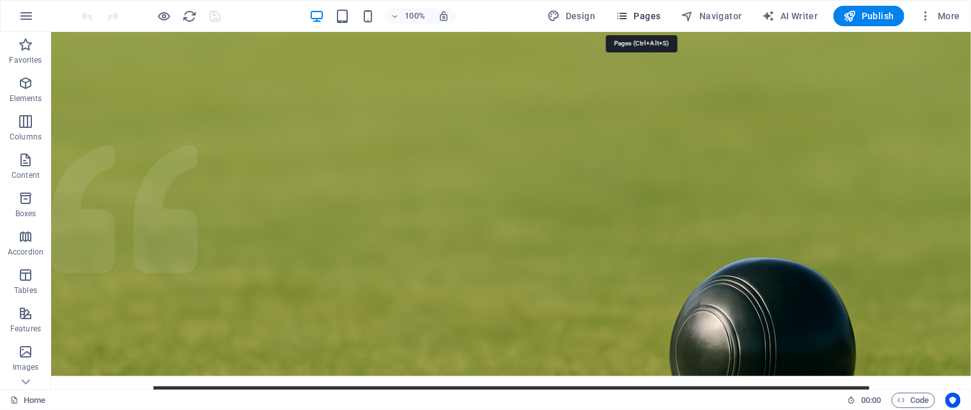 This screenshot has height=410, width=971. I want to click on p: Content, so click(26, 175).